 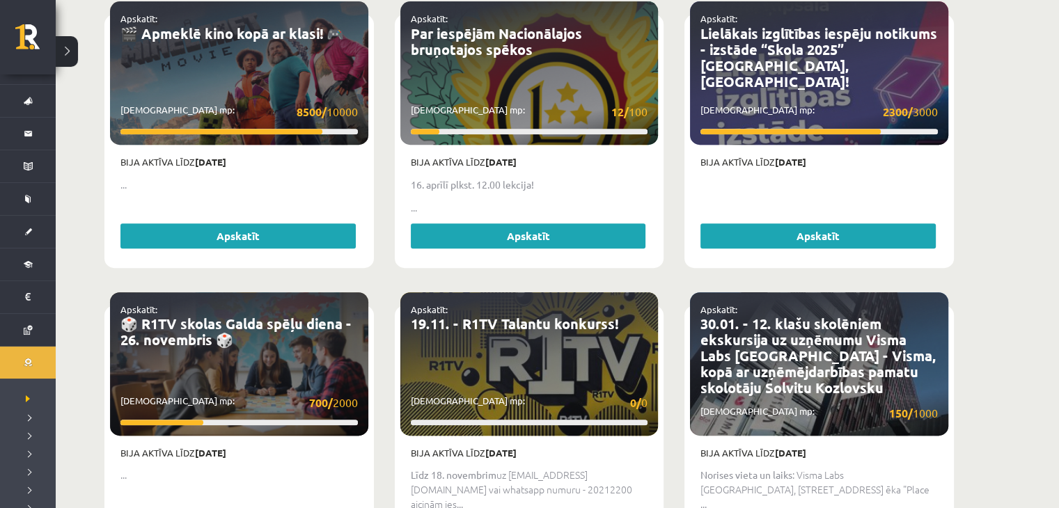 I want to click on span: 100, so click(x=630, y=111).